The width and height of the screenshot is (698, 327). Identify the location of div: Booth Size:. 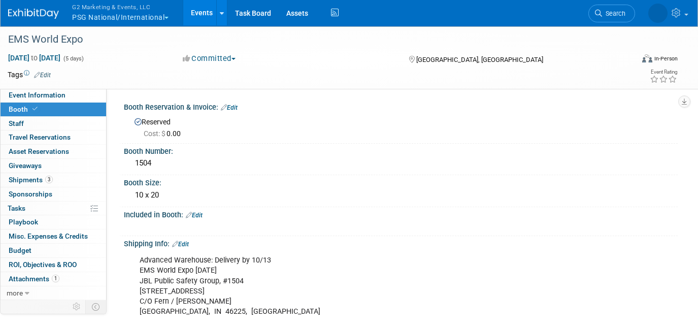
(401, 181).